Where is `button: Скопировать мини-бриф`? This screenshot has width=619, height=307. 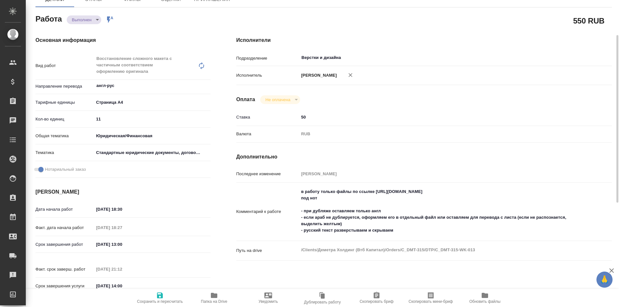
button: Скопировать мини-бриф is located at coordinates (431, 298).